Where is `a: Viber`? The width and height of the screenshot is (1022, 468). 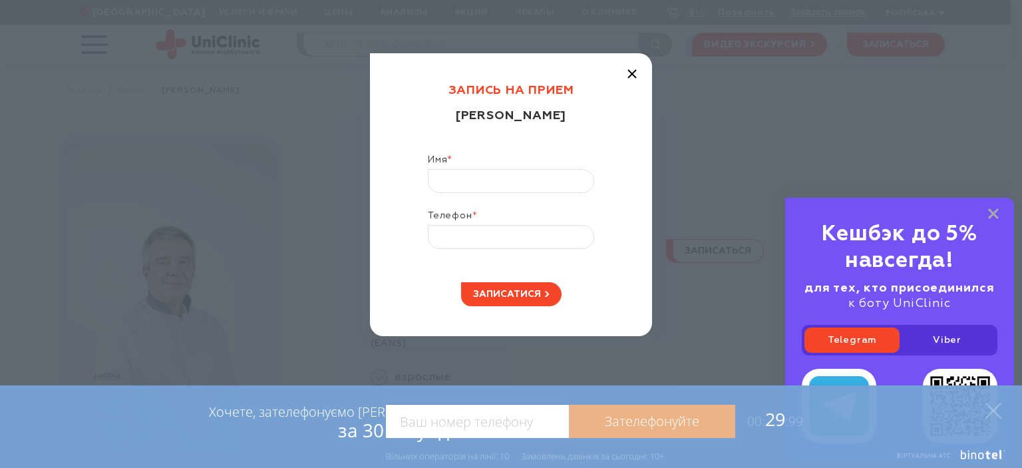 a: Viber is located at coordinates (947, 340).